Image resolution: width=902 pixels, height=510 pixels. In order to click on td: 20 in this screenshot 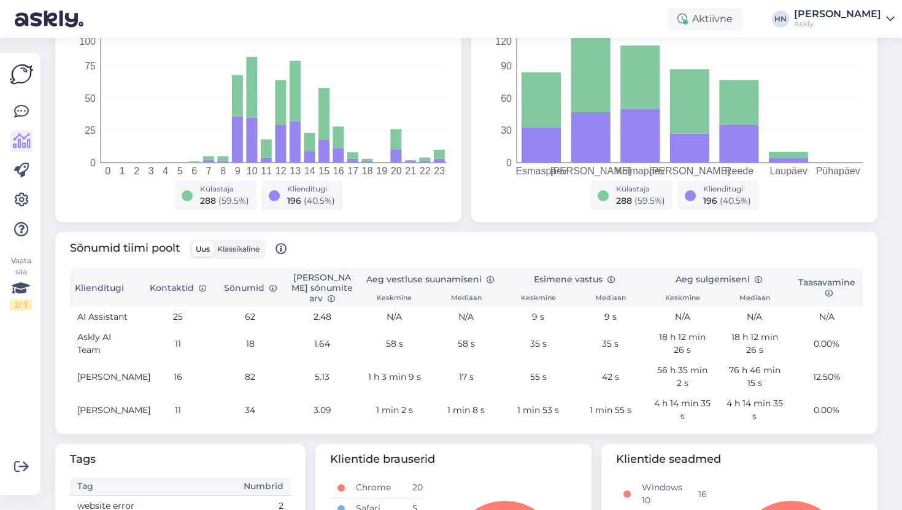, I will do `click(414, 488)`.